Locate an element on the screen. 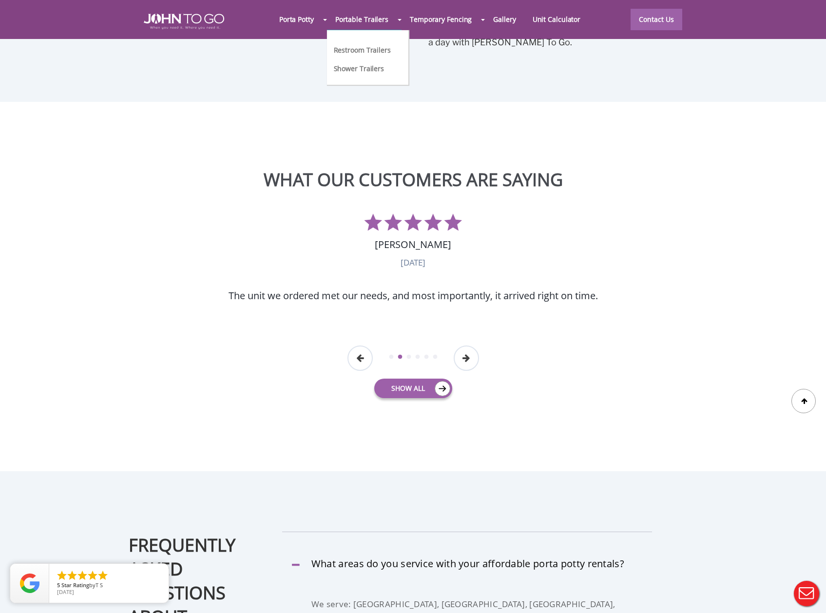  button: 2 of 6 is located at coordinates (402, 359).